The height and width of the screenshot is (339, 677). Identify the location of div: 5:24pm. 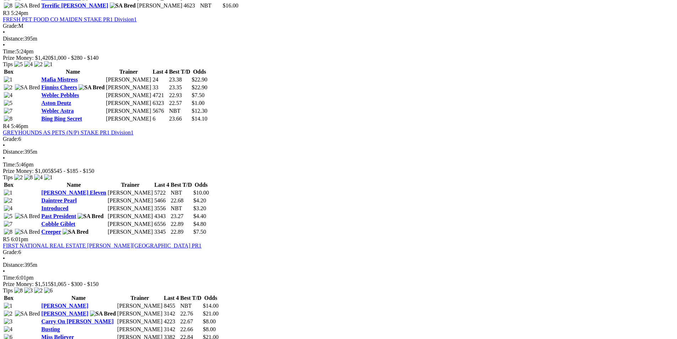
(338, 52).